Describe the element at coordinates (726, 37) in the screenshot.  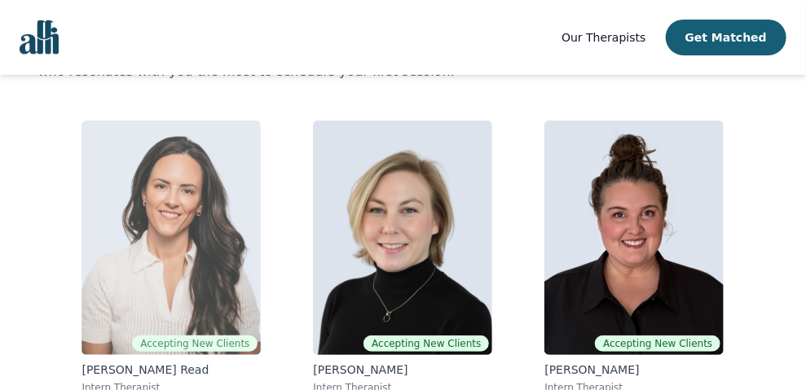
I see `button: Get Matched` at that location.